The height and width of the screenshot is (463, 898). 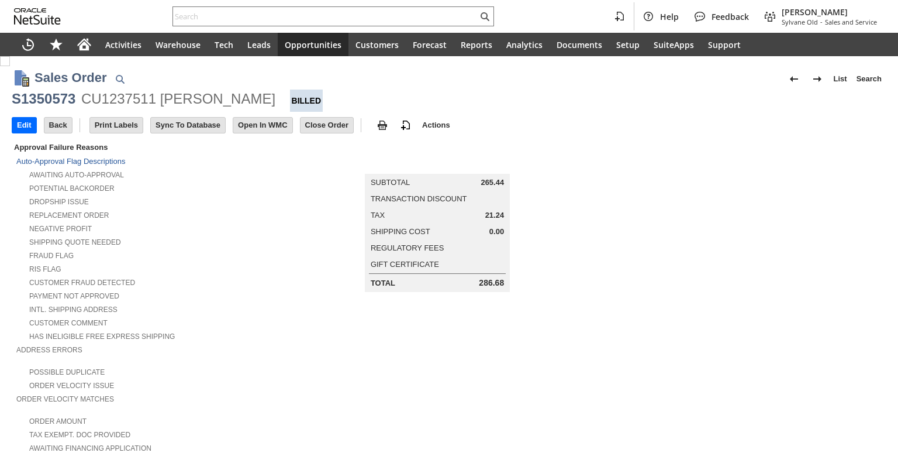 What do you see at coordinates (851, 22) in the screenshot?
I see `span: Sales and Service` at bounding box center [851, 22].